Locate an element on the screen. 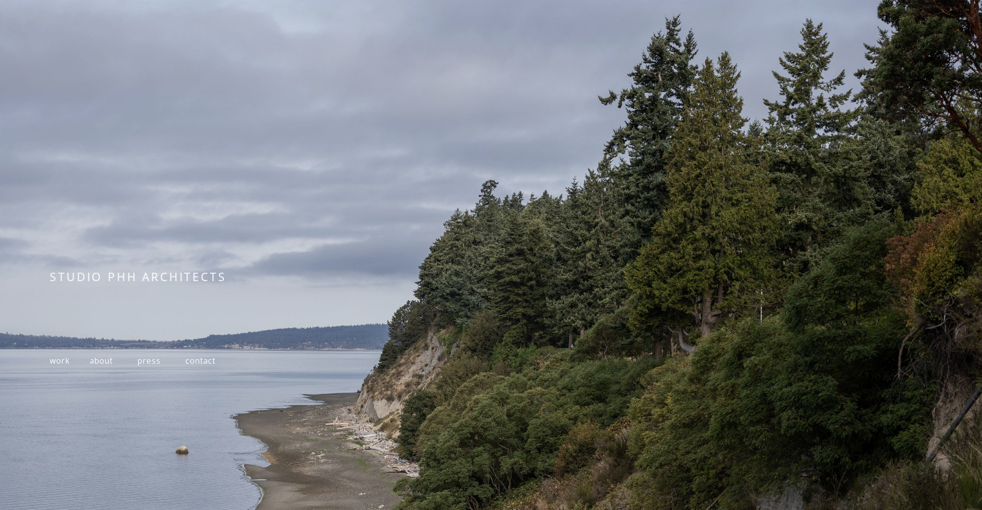 The image size is (982, 510). a: contact is located at coordinates (200, 361).